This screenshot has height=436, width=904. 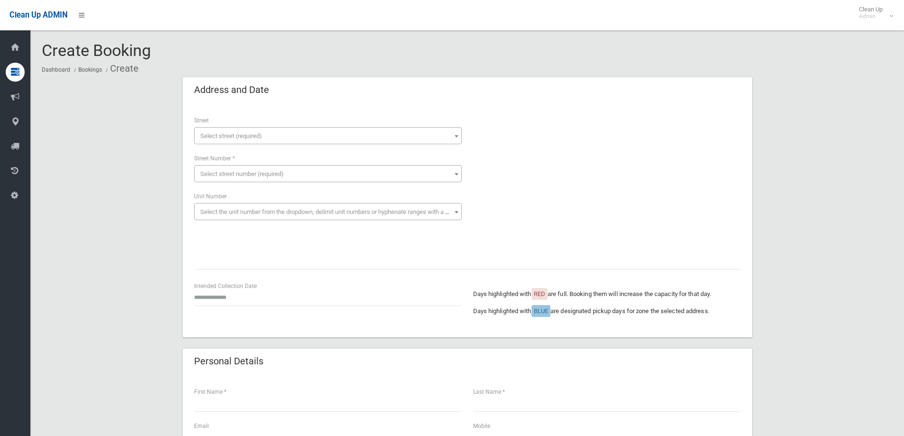 What do you see at coordinates (232, 90) in the screenshot?
I see `header: Address and Date` at bounding box center [232, 90].